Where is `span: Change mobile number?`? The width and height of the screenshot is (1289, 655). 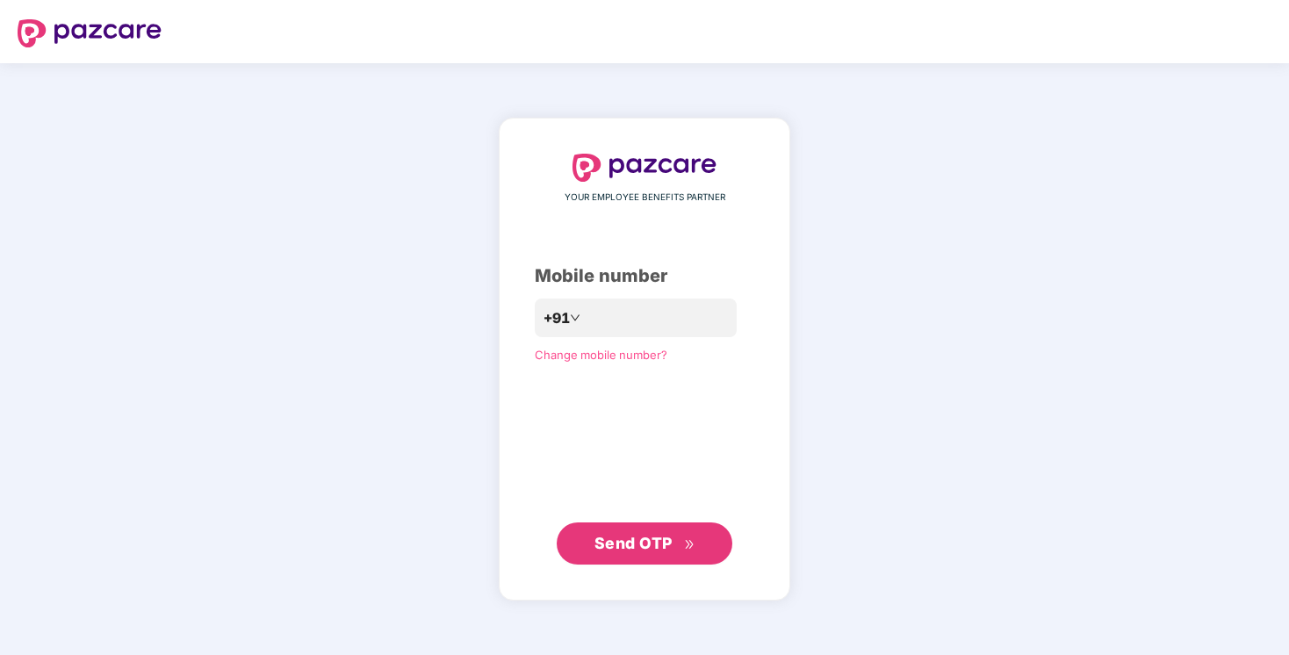
span: Change mobile number? is located at coordinates (601, 355).